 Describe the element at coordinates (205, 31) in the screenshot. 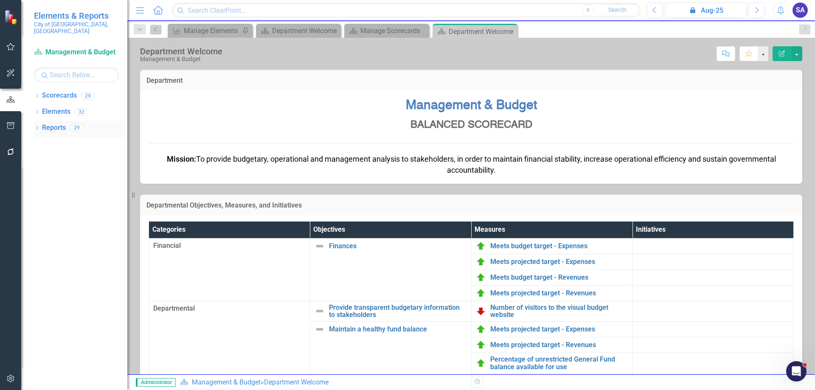

I see `a: Manage Elements` at that location.